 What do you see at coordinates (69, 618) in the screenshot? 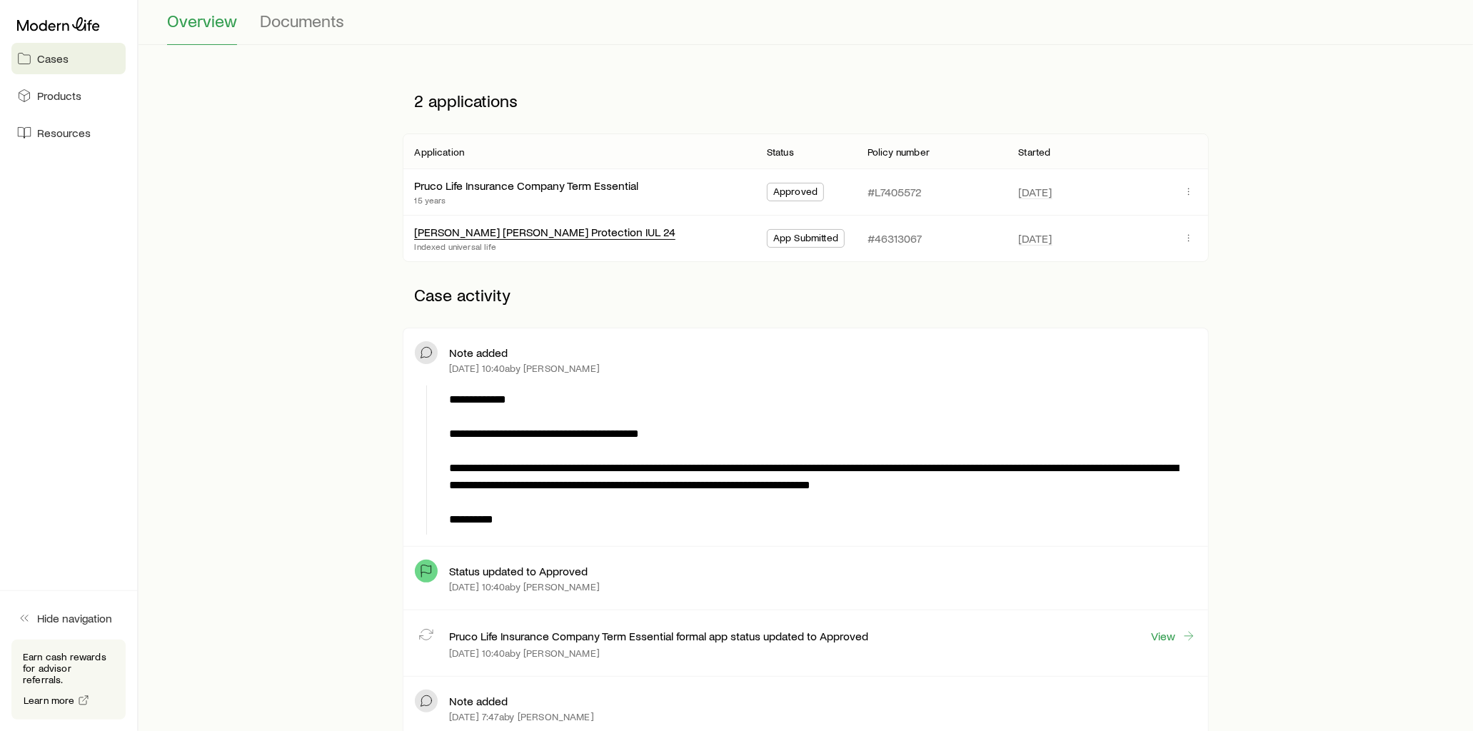
I see `button: Hide navigation` at bounding box center [69, 618].